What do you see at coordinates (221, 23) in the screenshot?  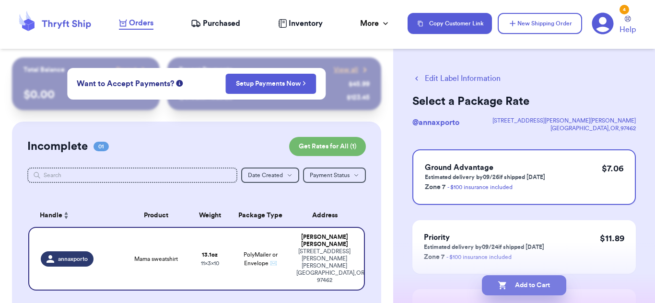 I see `span: Purchased` at bounding box center [221, 23].